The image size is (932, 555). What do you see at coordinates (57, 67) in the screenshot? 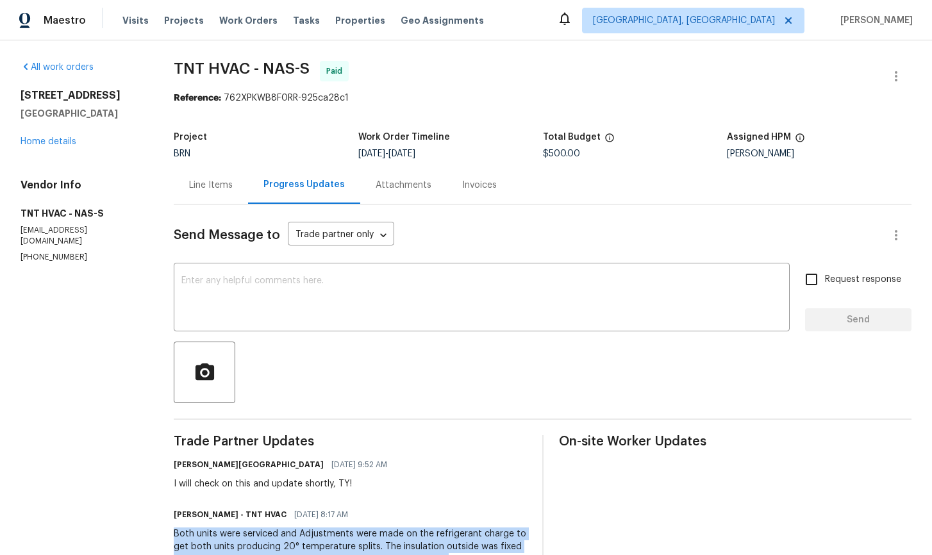
I see `a: All work orders` at bounding box center [57, 67].